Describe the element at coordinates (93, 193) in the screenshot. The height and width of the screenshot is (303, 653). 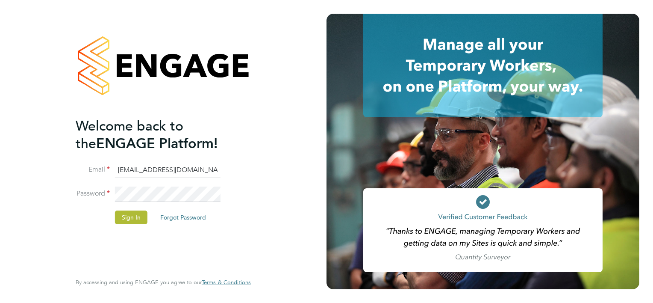
I see `label: Password` at that location.